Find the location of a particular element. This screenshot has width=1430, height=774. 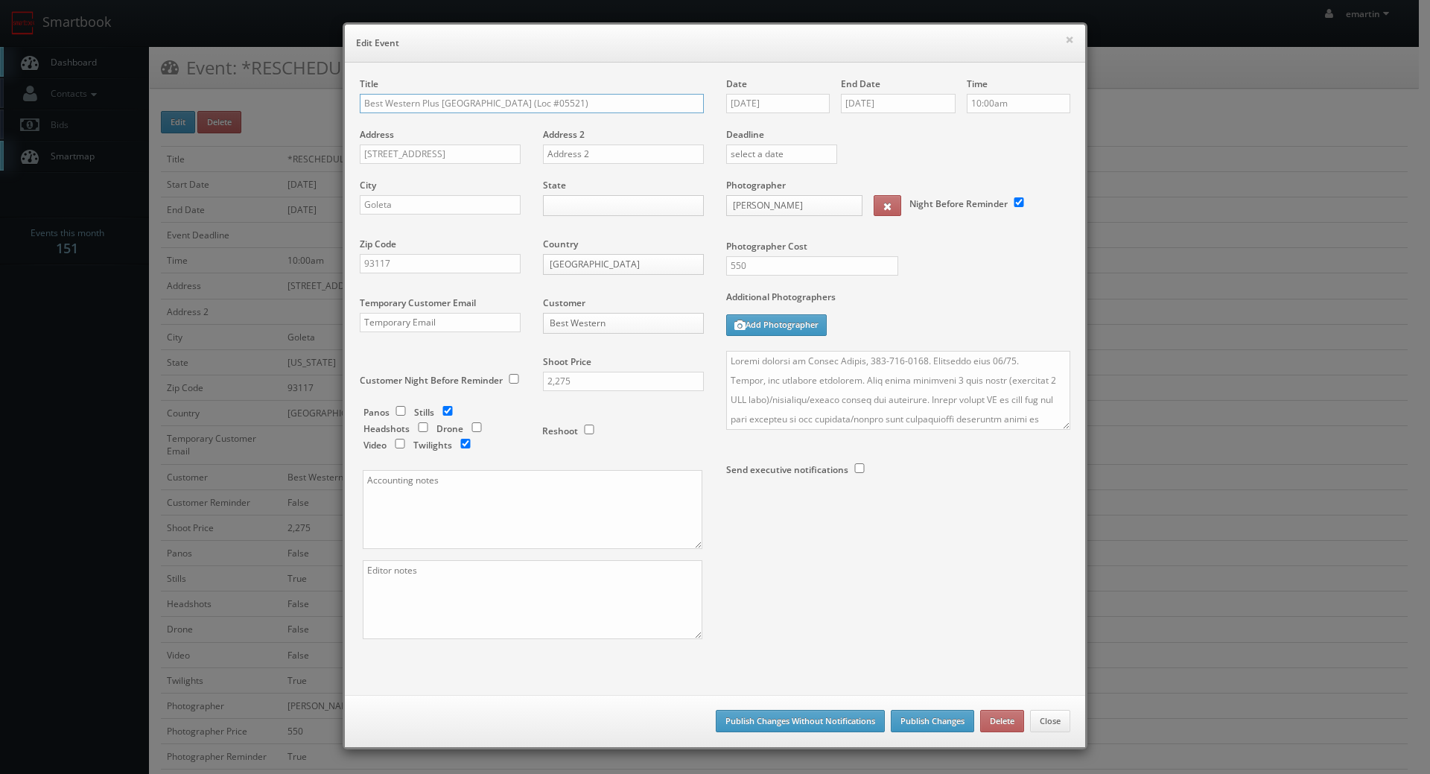

label: Title is located at coordinates (369, 83).